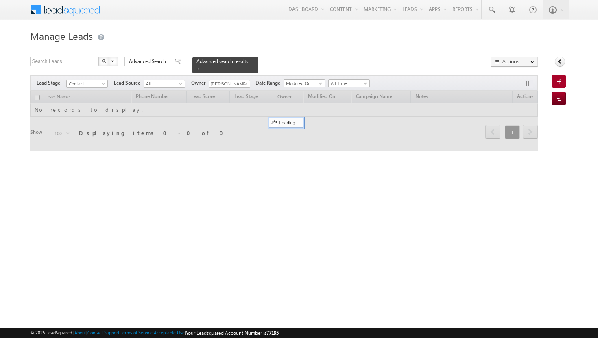 The image size is (598, 338). I want to click on a: Modified On, so click(305, 83).